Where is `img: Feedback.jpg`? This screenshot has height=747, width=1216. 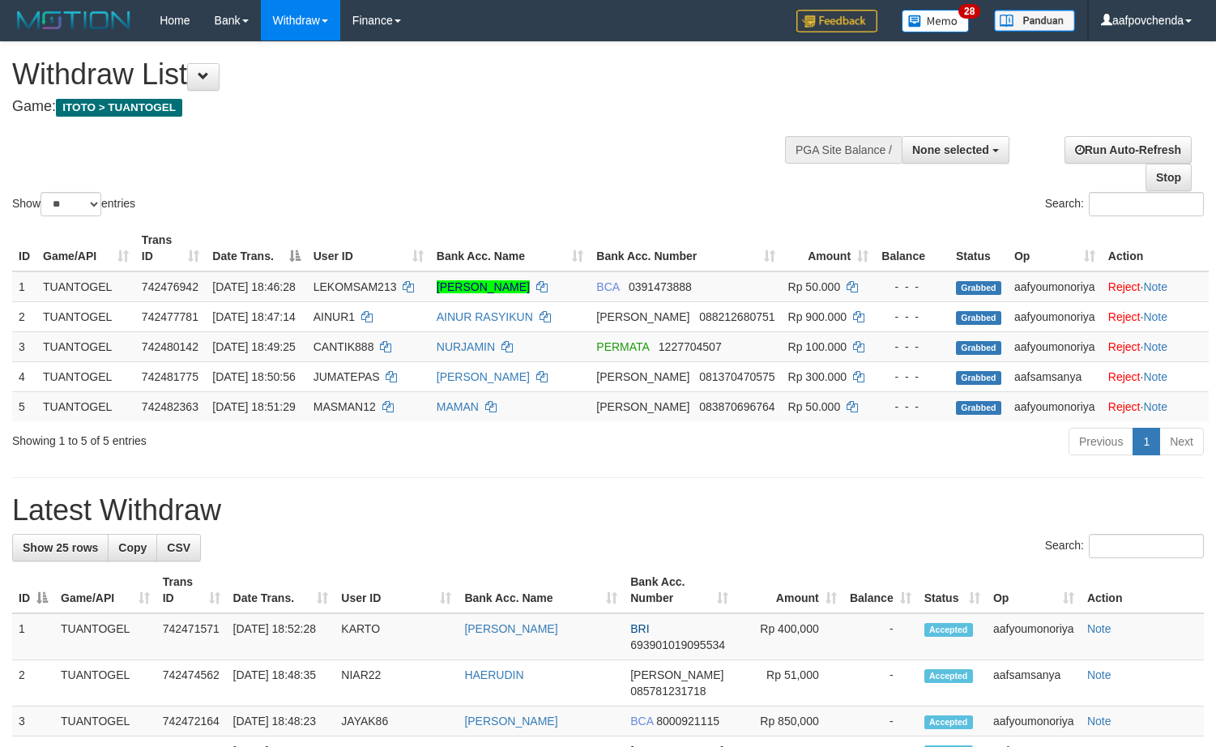
img: Feedback.jpg is located at coordinates (837, 21).